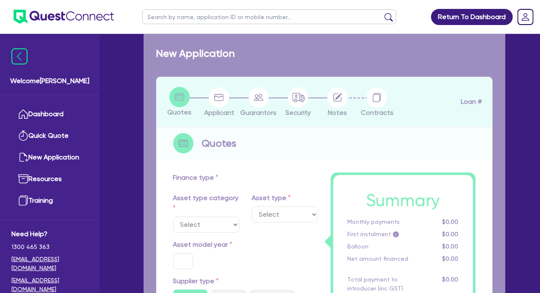  What do you see at coordinates (23, 200) in the screenshot?
I see `img: training` at bounding box center [23, 200].